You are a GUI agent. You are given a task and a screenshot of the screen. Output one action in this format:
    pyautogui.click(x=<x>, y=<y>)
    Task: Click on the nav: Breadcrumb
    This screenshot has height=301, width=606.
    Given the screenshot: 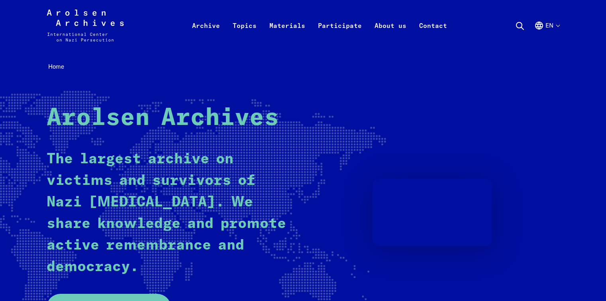 What is the action you would take?
    pyautogui.click(x=303, y=67)
    